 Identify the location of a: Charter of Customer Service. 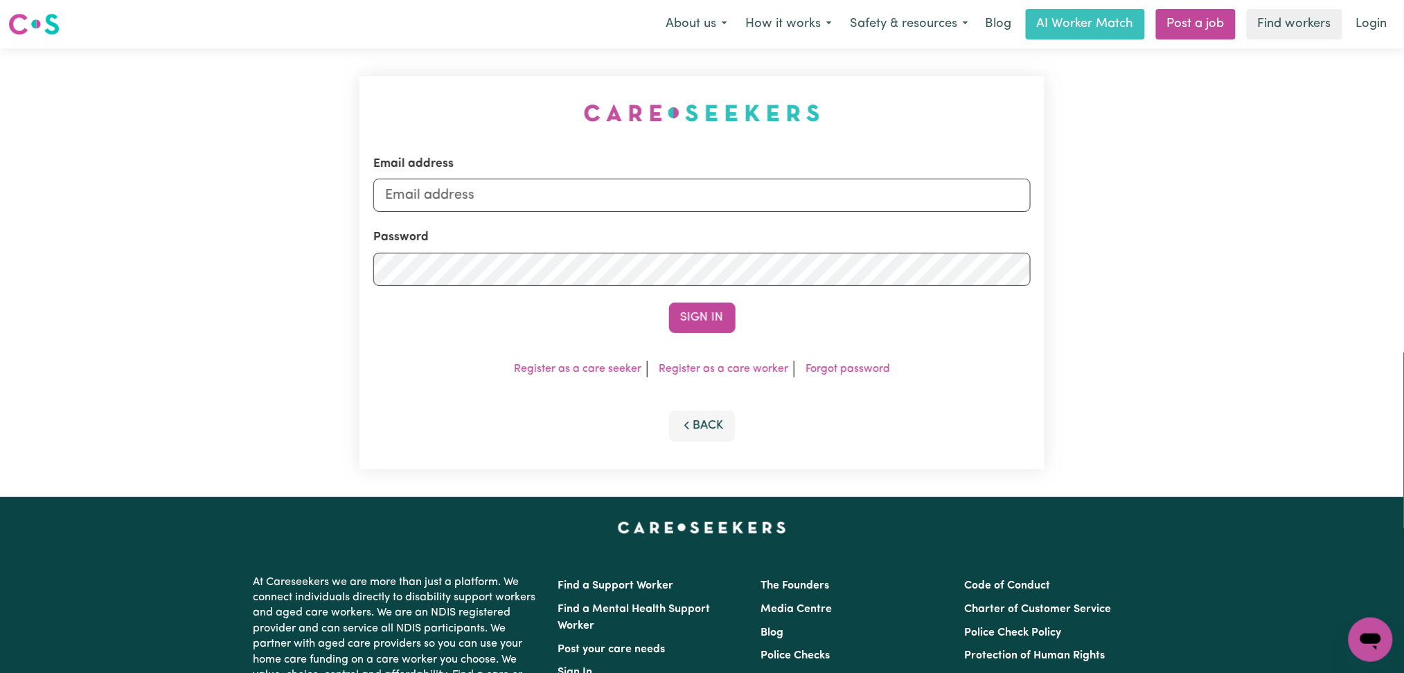
(1037, 609).